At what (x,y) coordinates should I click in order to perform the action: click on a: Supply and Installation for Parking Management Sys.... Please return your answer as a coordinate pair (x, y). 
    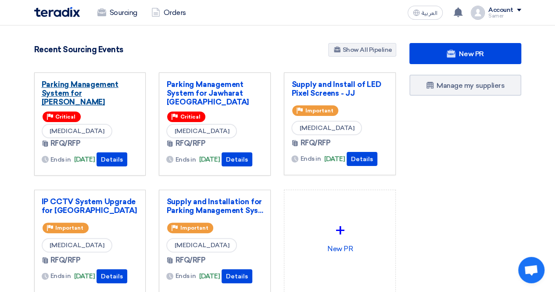
    Looking at the image, I should click on (215, 206).